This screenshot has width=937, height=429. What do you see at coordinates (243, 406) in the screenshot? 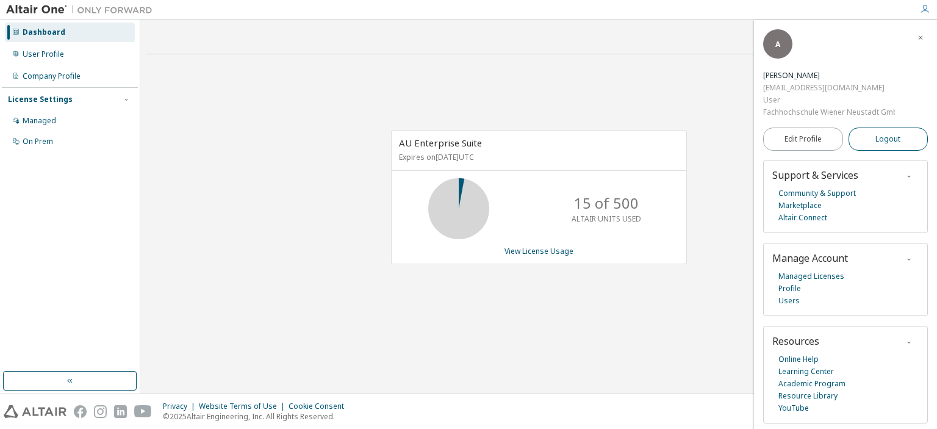
I see `div: Website Terms of Use` at bounding box center [243, 406].